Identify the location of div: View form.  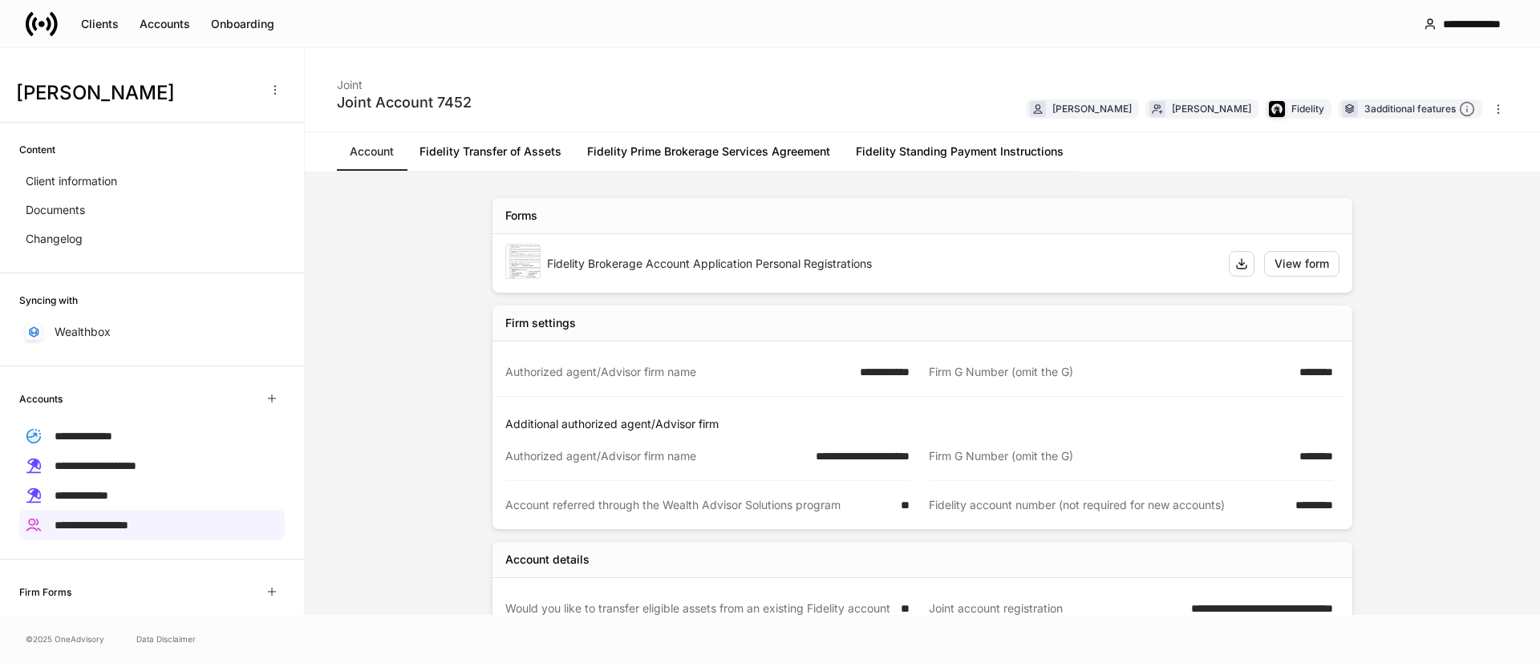
(1302, 264).